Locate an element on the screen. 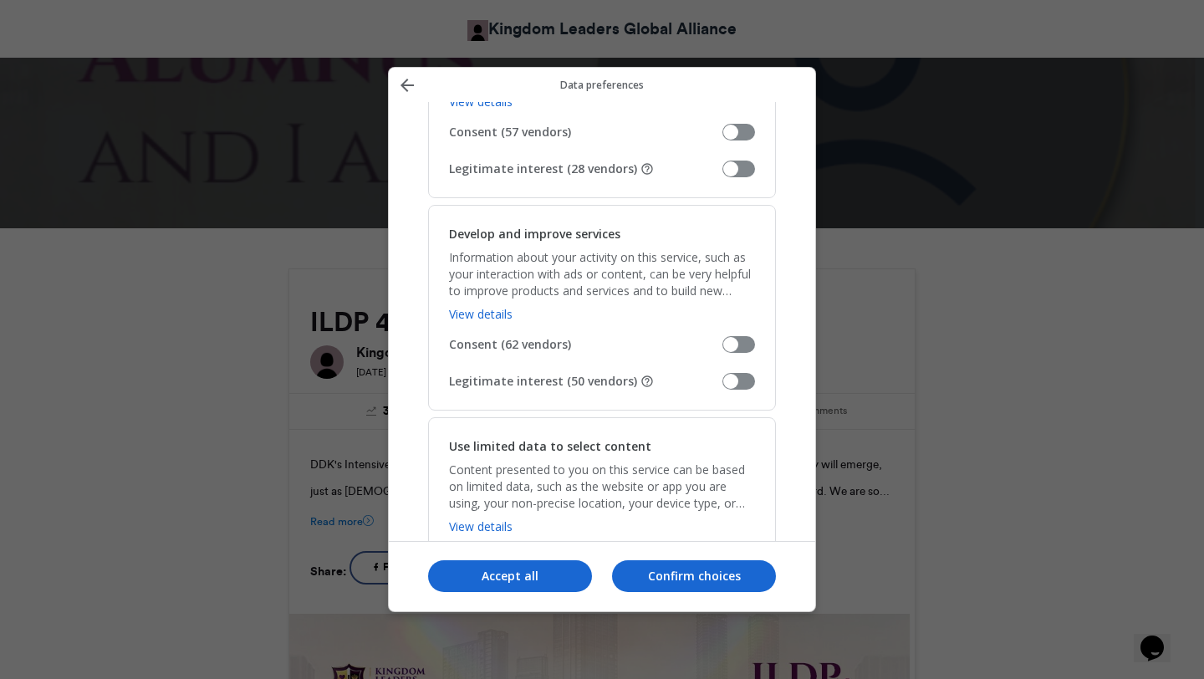 This screenshot has width=1204, height=679. p: Accept all is located at coordinates (510, 576).